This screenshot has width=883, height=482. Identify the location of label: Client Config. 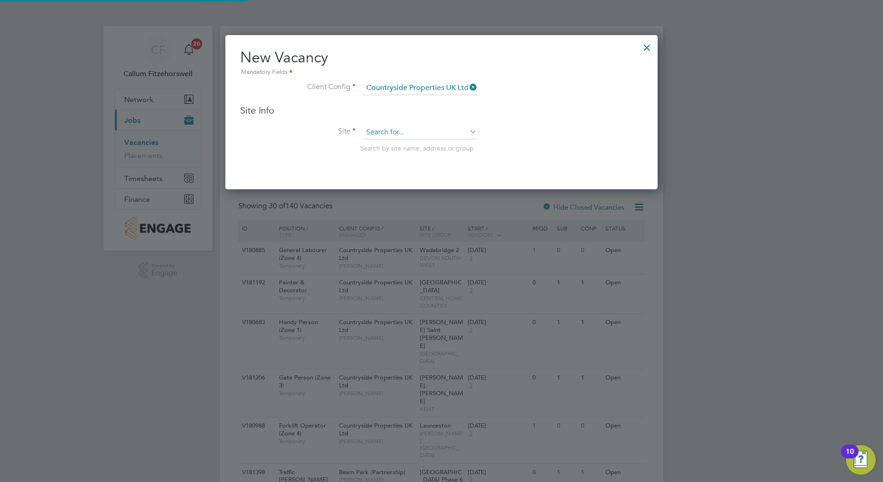
(298, 87).